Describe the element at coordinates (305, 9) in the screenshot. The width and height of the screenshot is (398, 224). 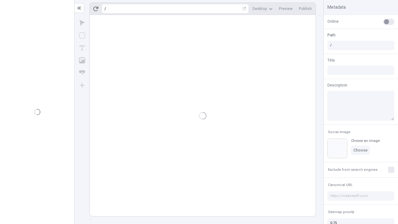
I see `button: Publish` at that location.